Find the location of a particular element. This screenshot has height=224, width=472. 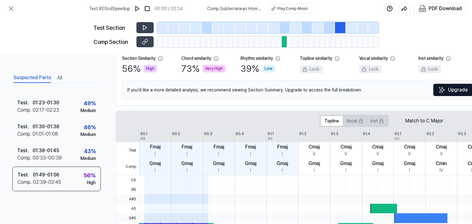

button: All is located at coordinates (60, 78).